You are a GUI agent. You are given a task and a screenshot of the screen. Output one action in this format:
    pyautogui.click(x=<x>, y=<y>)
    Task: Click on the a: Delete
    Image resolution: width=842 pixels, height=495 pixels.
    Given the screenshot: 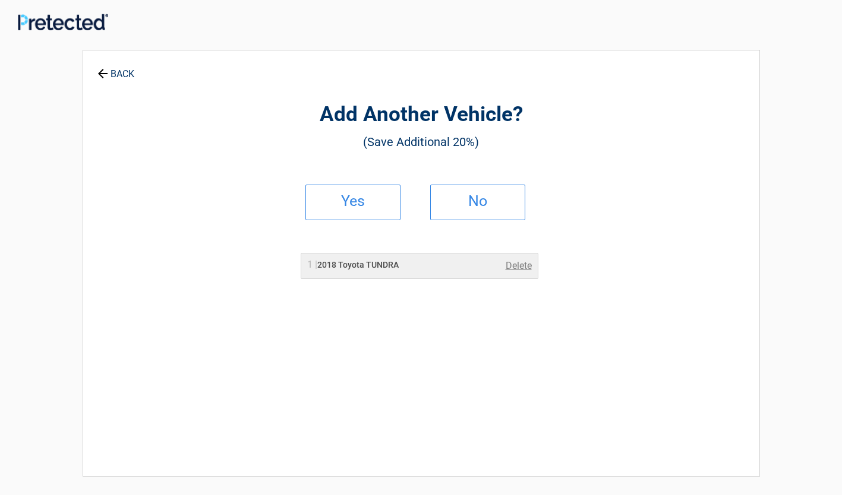 What is the action you would take?
    pyautogui.click(x=519, y=266)
    